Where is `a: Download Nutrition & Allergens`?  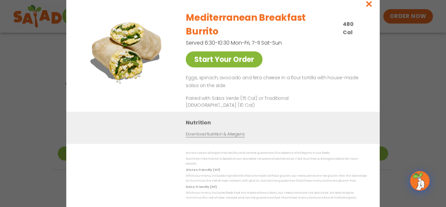 a: Download Nutrition & Allergens is located at coordinates (215, 133).